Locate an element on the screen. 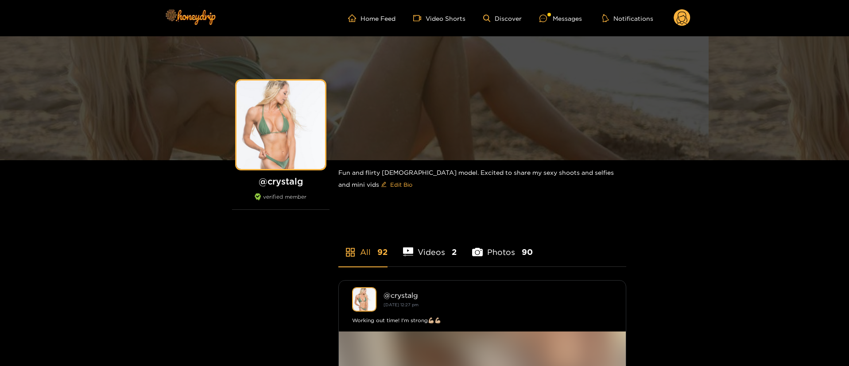 The image size is (849, 366). a: Video Shorts is located at coordinates (439, 18).